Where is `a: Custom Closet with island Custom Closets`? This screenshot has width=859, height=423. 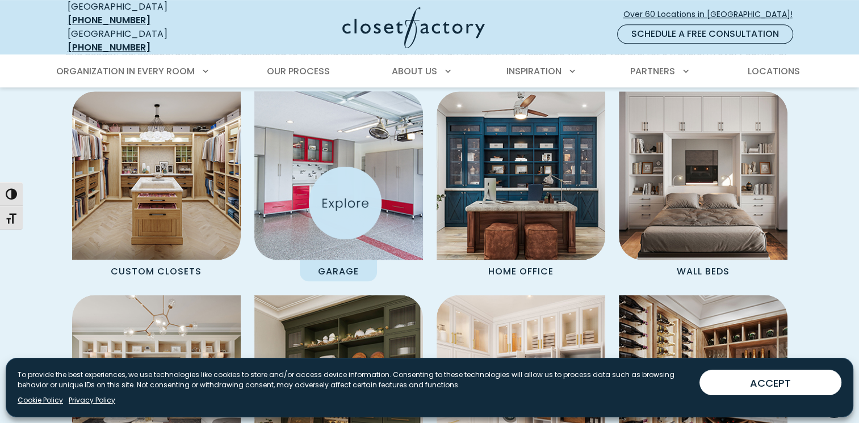
a: Custom Closet with island Custom Closets is located at coordinates (156, 186).